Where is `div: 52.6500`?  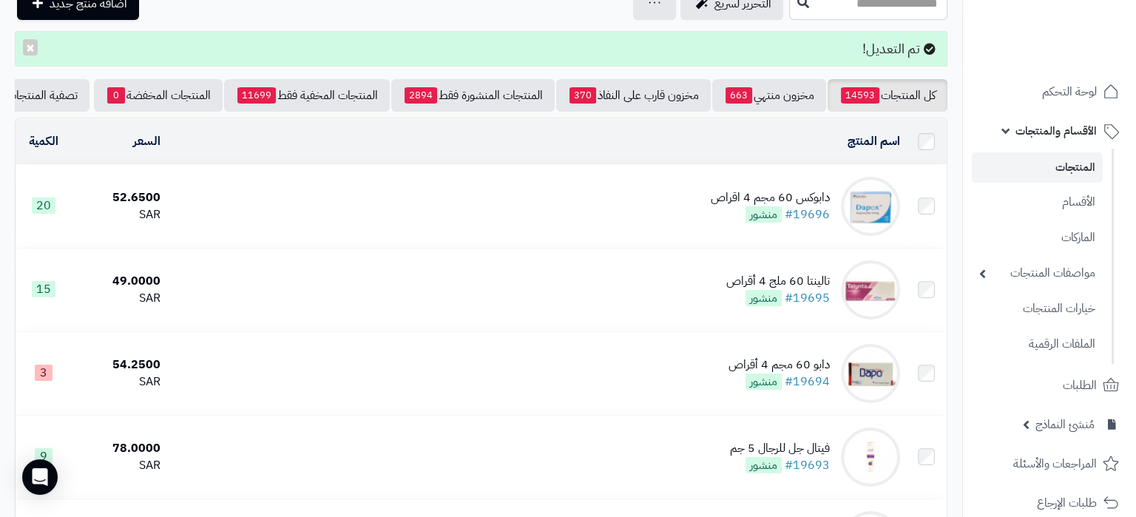 div: 52.6500 is located at coordinates (118, 198).